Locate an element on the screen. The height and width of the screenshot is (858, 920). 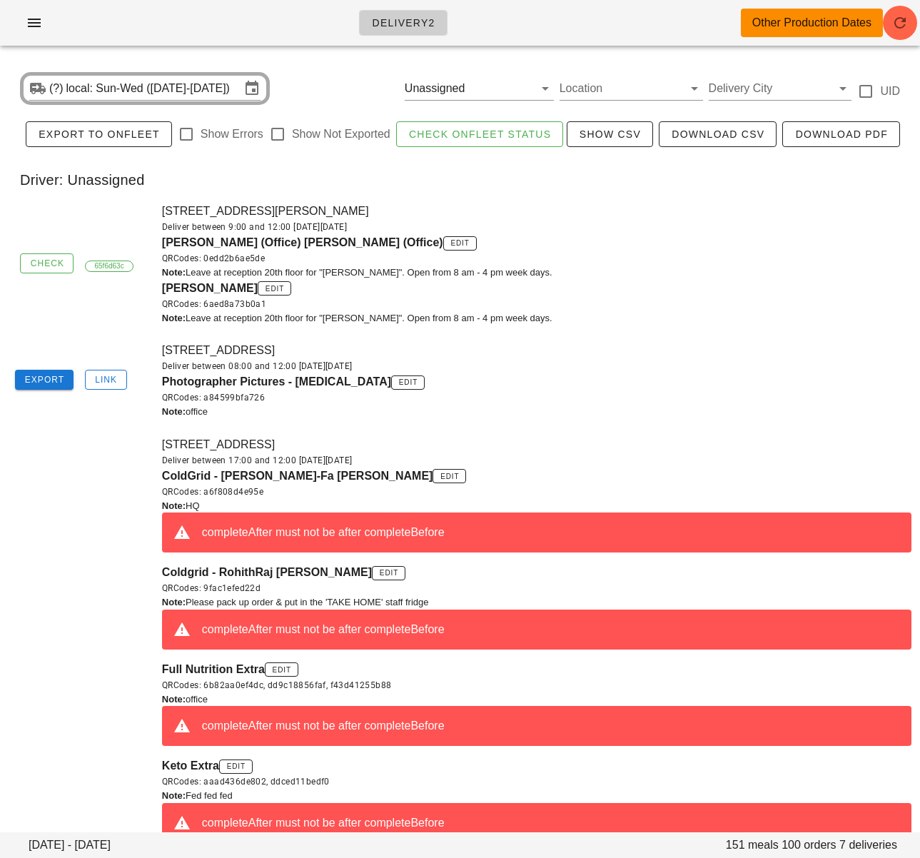
div: QRCodes: 6b82aa0ef4dc, dd9c18856faf, f43d41255b88 is located at coordinates (537, 685).